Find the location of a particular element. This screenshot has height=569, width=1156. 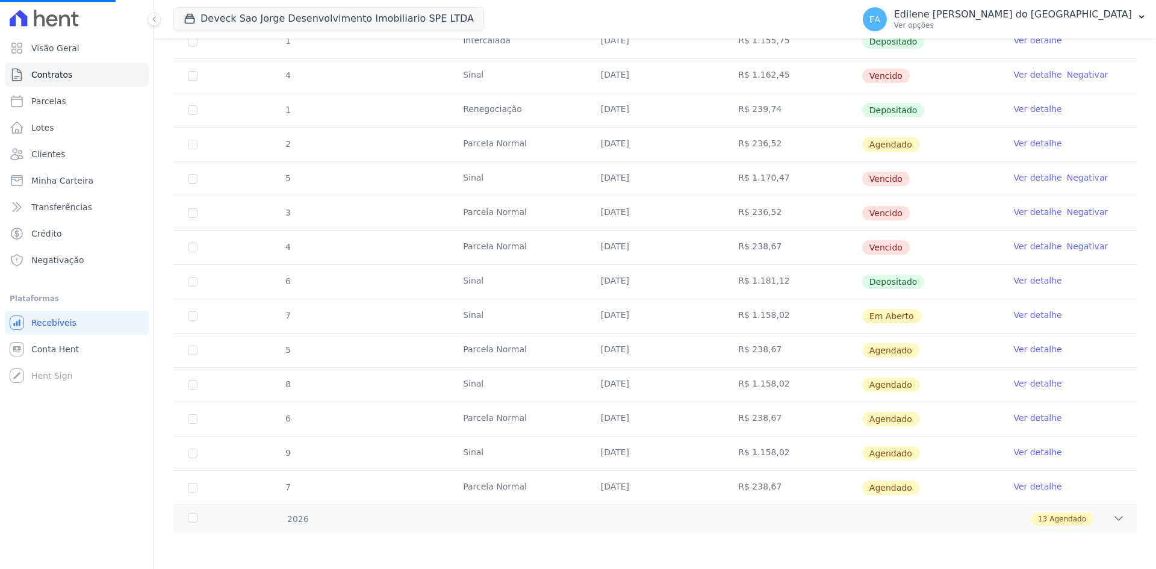

td: R$ 1.162,45 is located at coordinates (792, 76).